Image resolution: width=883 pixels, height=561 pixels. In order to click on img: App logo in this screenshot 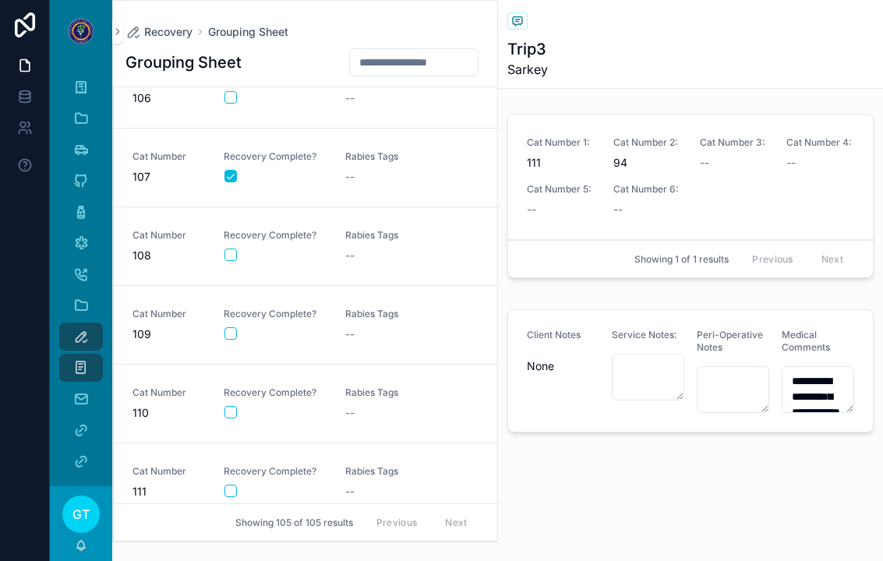, I will do `click(81, 31)`.